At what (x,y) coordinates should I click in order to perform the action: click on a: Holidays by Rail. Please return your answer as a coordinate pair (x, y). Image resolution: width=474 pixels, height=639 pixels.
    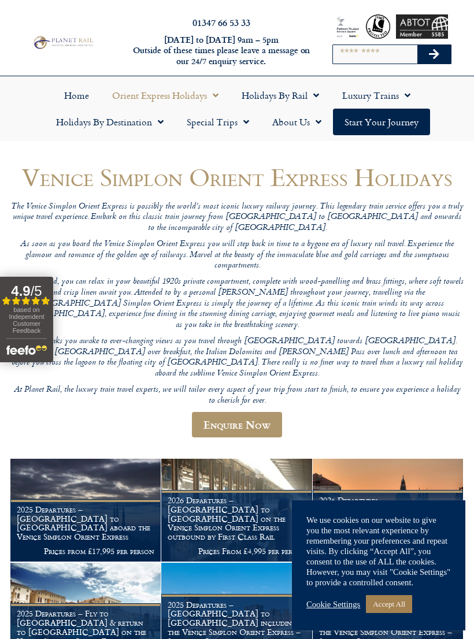
    Looking at the image, I should click on (280, 95).